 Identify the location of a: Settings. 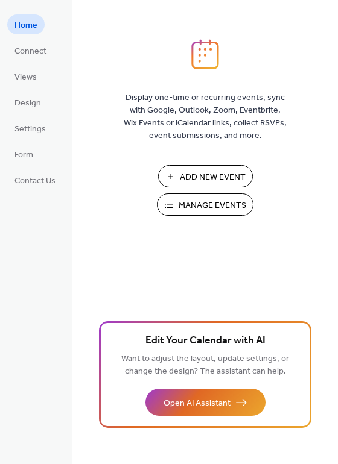
(30, 128).